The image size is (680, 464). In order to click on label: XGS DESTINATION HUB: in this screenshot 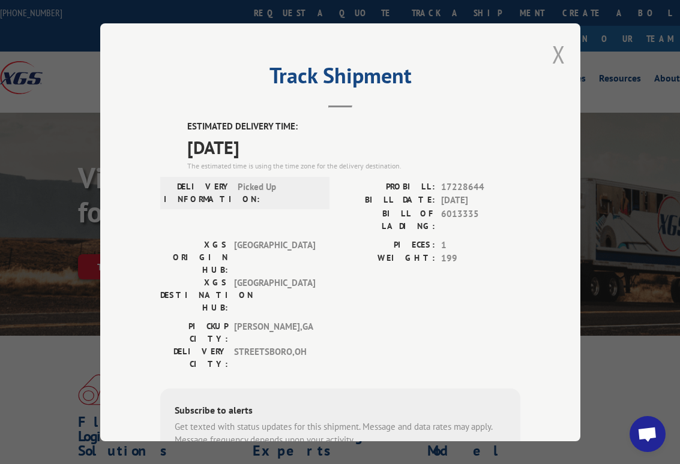, I will do `click(194, 295)`.